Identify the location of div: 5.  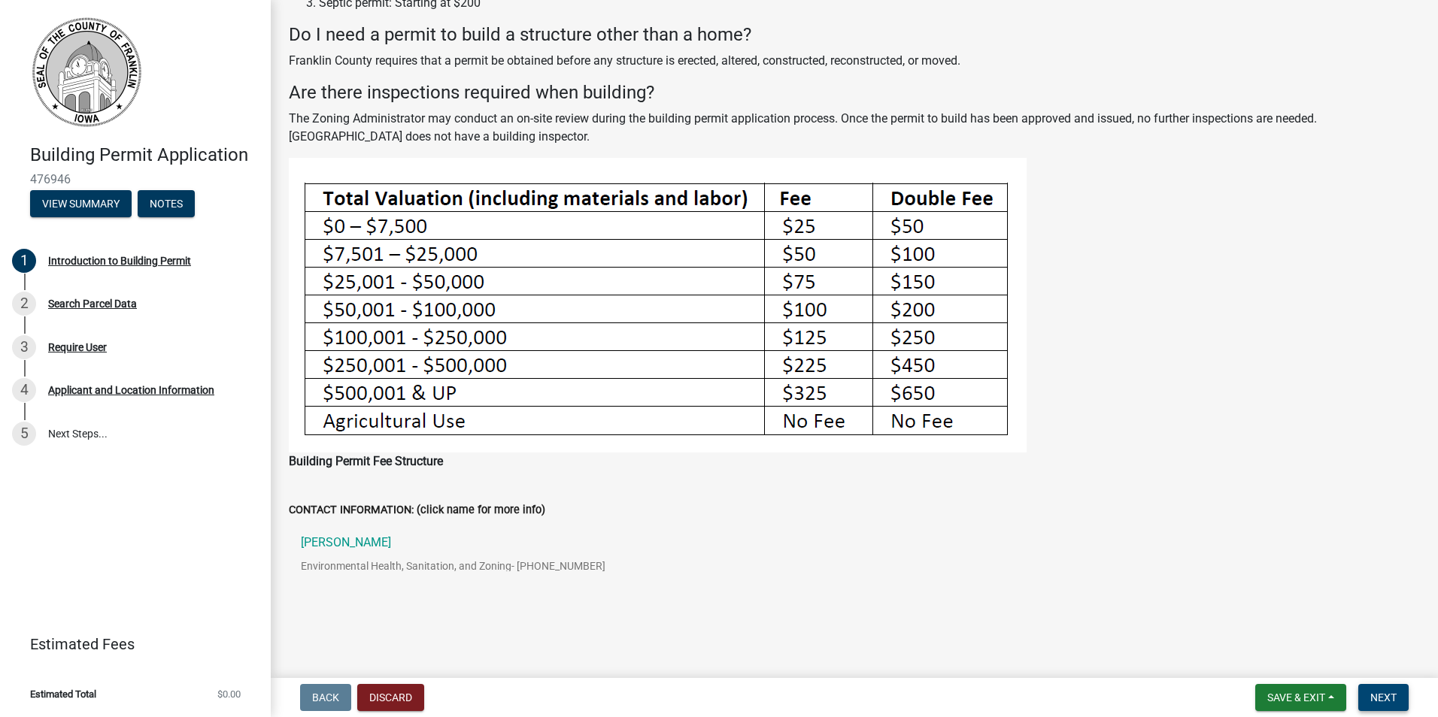
(24, 434).